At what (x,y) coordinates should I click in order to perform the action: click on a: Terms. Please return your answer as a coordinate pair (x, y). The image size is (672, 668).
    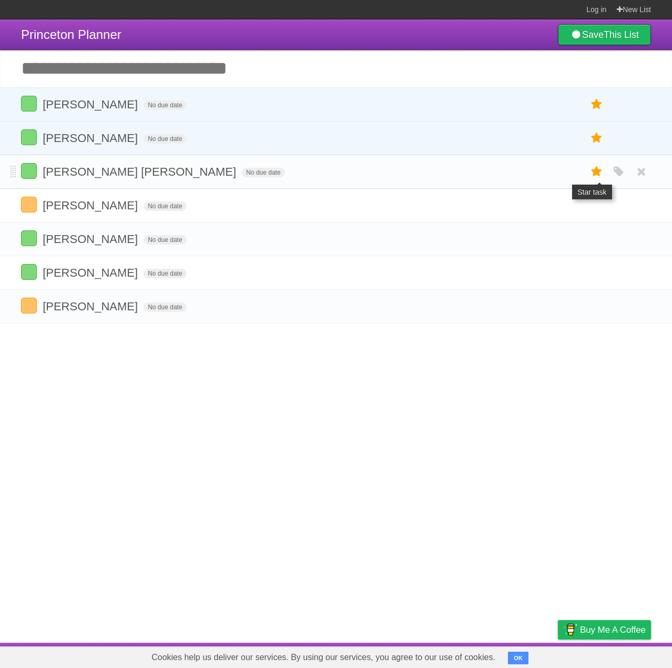
    Looking at the image, I should click on (520, 655).